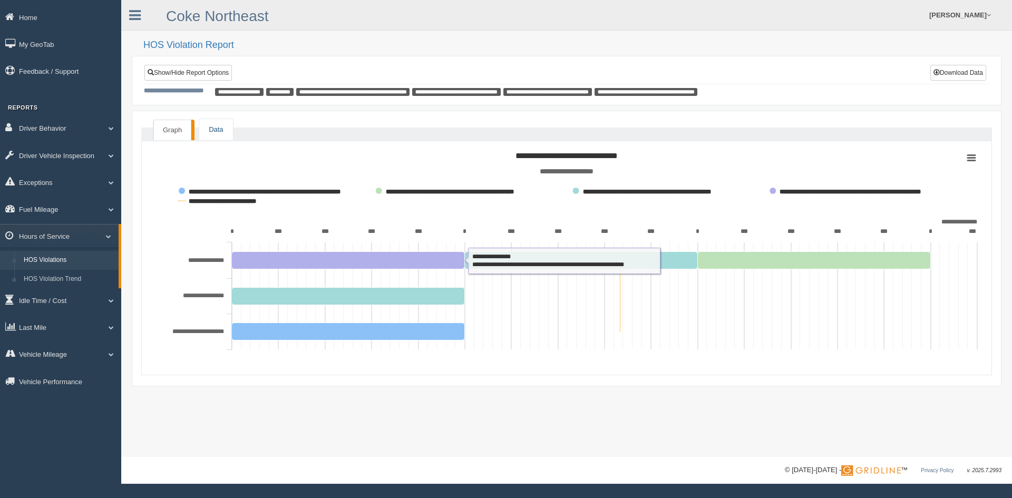  I want to click on a: Coke Northeast, so click(217, 16).